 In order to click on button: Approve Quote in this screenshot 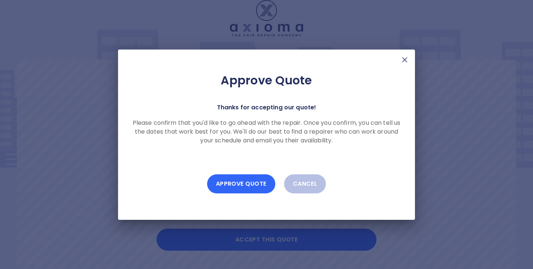, I will do `click(241, 184)`.